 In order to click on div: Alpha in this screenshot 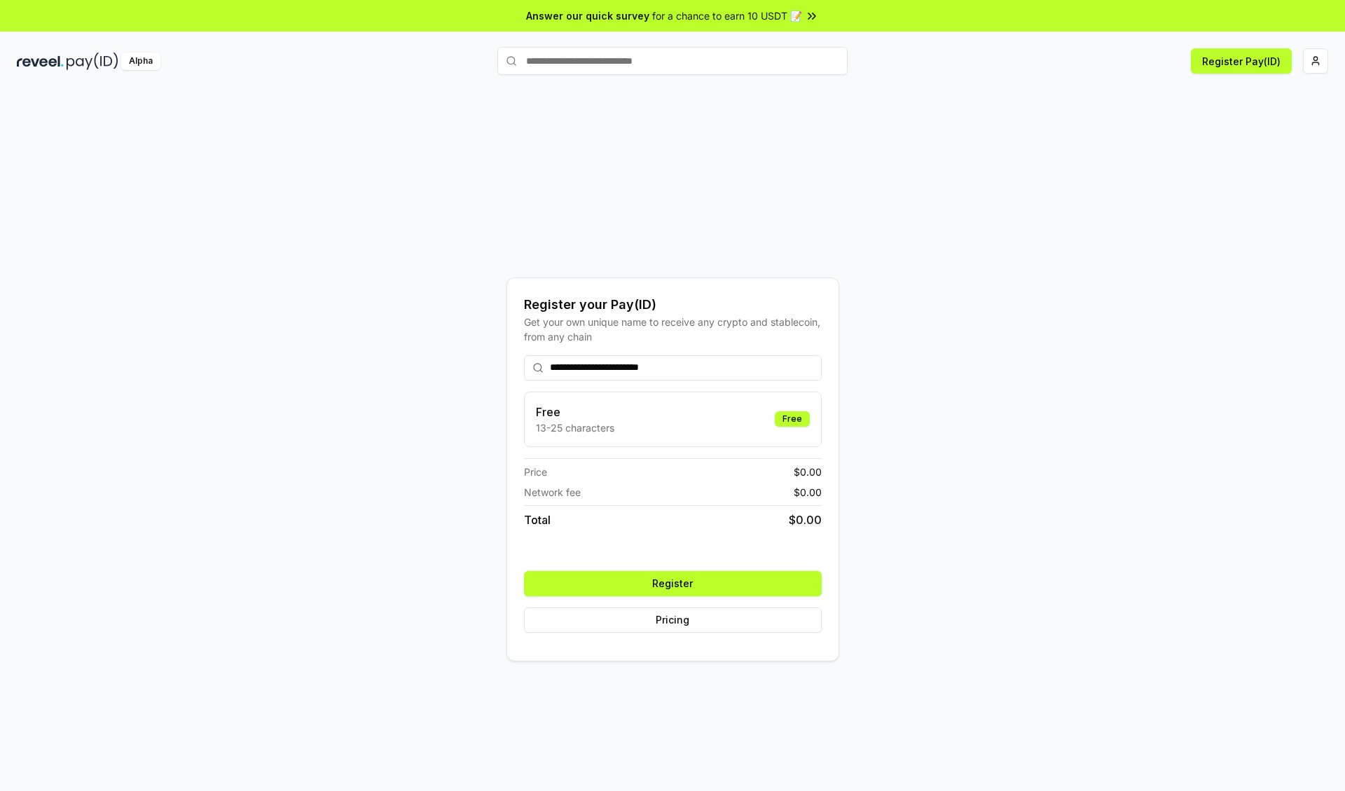, I will do `click(141, 61)`.